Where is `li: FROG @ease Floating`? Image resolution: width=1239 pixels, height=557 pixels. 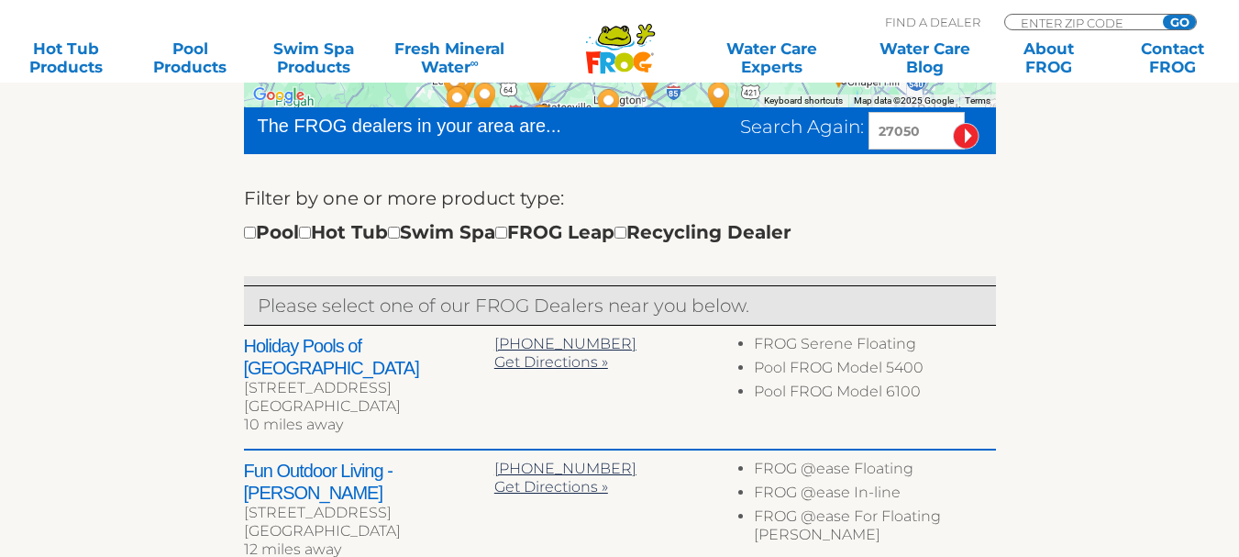 li: FROG @ease Floating is located at coordinates (874, 471).